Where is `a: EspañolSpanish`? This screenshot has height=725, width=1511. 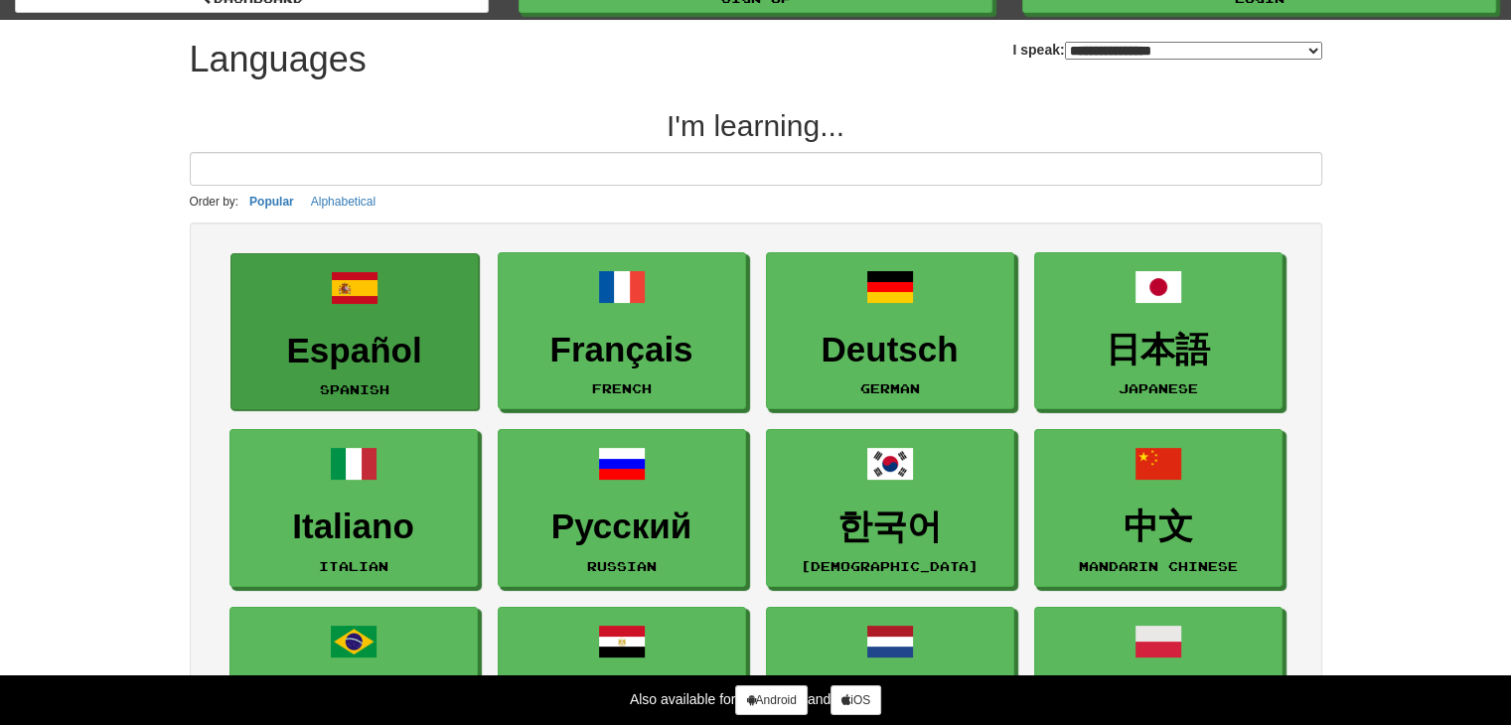
a: EspañolSpanish is located at coordinates (355, 332).